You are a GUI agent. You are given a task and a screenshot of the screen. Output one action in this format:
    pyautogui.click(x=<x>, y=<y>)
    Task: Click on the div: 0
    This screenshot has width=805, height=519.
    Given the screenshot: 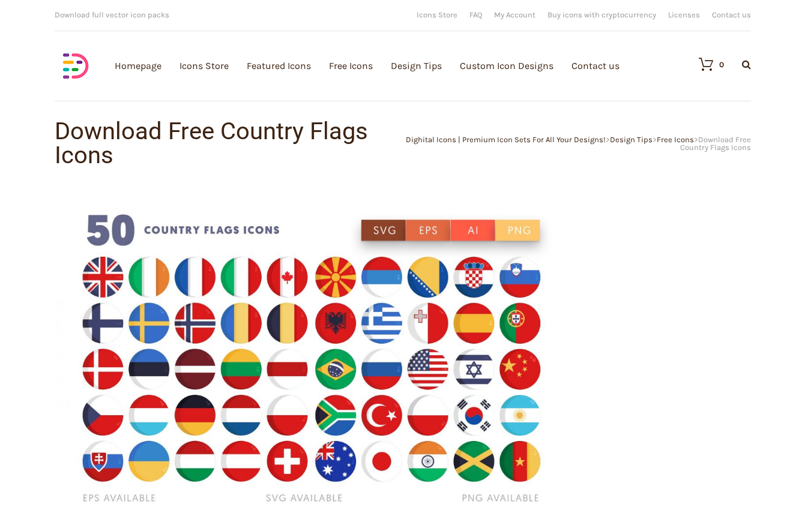 What is the action you would take?
    pyautogui.click(x=721, y=64)
    